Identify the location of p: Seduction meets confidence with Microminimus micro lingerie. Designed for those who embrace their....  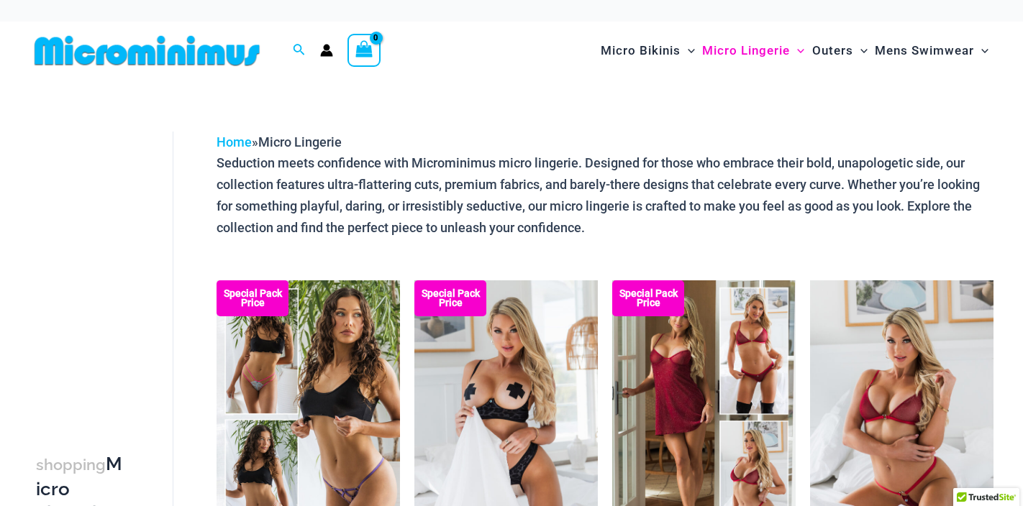
(605, 195).